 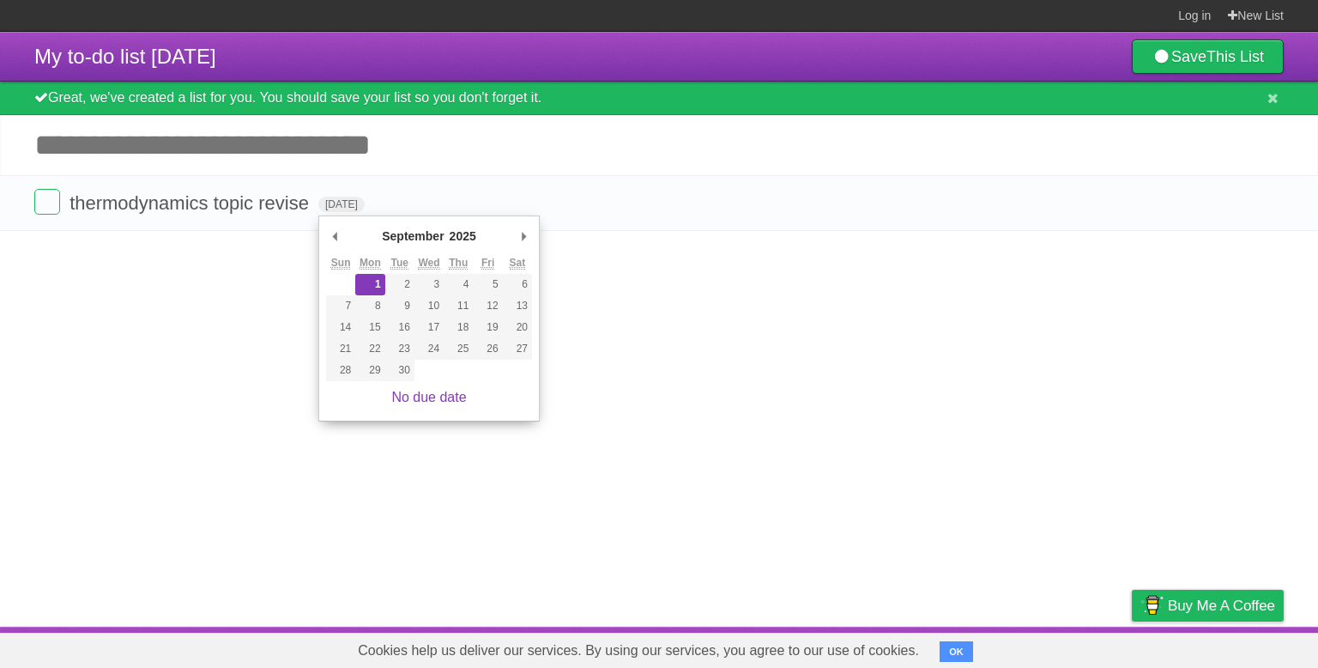 I want to click on abbr: Wednesday, so click(x=428, y=263).